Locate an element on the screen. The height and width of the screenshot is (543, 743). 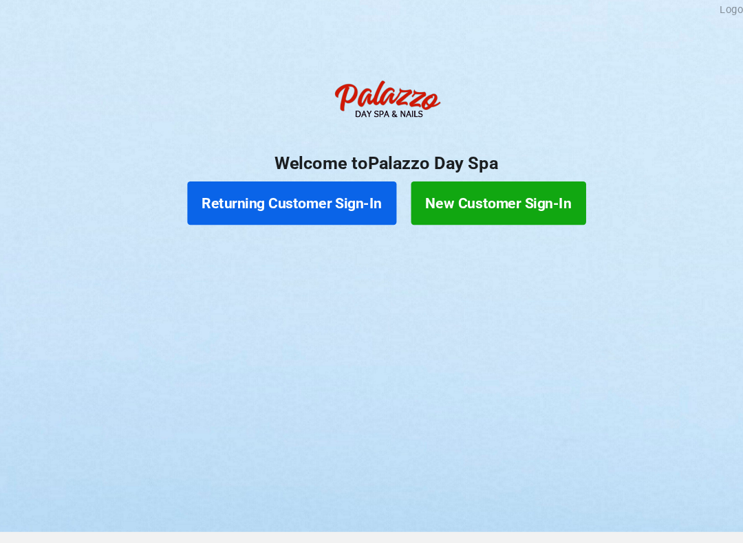
button: New Customer Sign-In is located at coordinates (477, 199).